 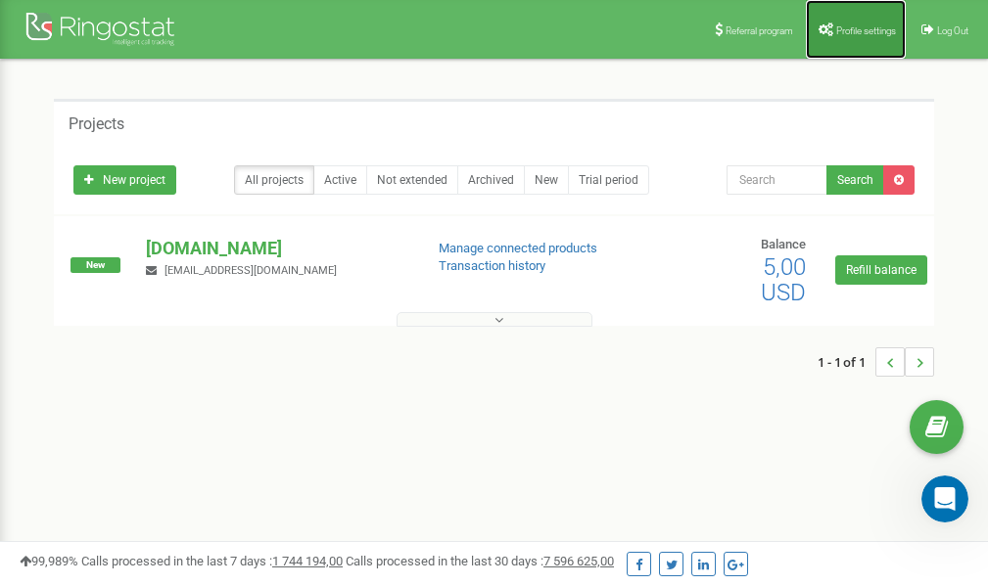 What do you see at coordinates (579, 561) in the screenshot?
I see `u: 7 596 625,00` at bounding box center [579, 561].